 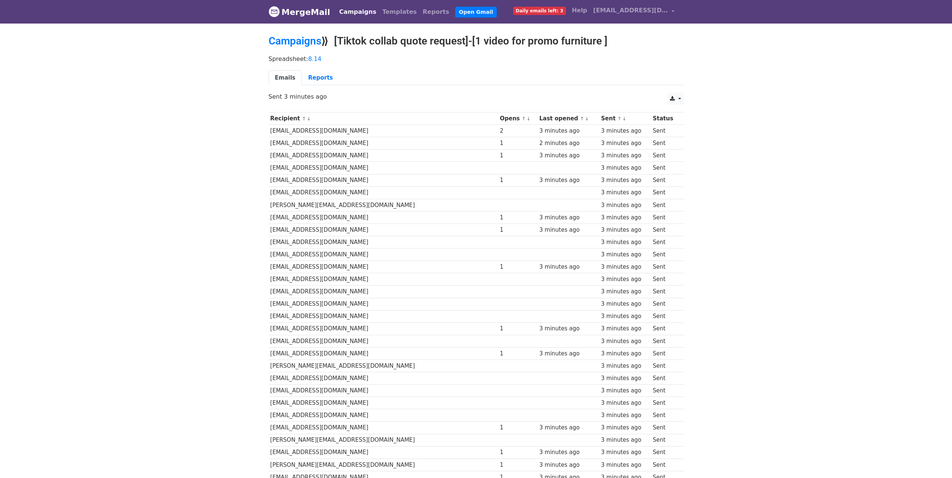 What do you see at coordinates (274, 12) in the screenshot?
I see `img: MergeMail logo` at bounding box center [274, 12].